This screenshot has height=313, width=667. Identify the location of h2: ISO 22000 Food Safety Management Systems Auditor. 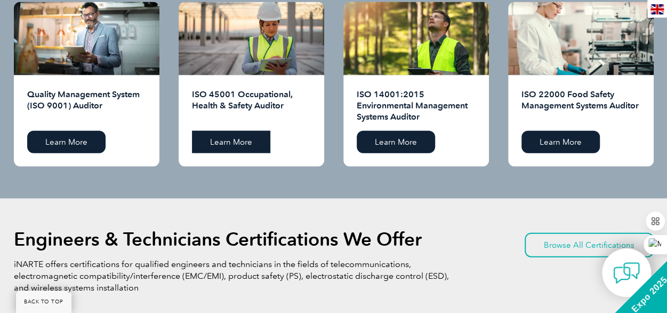
(581, 106).